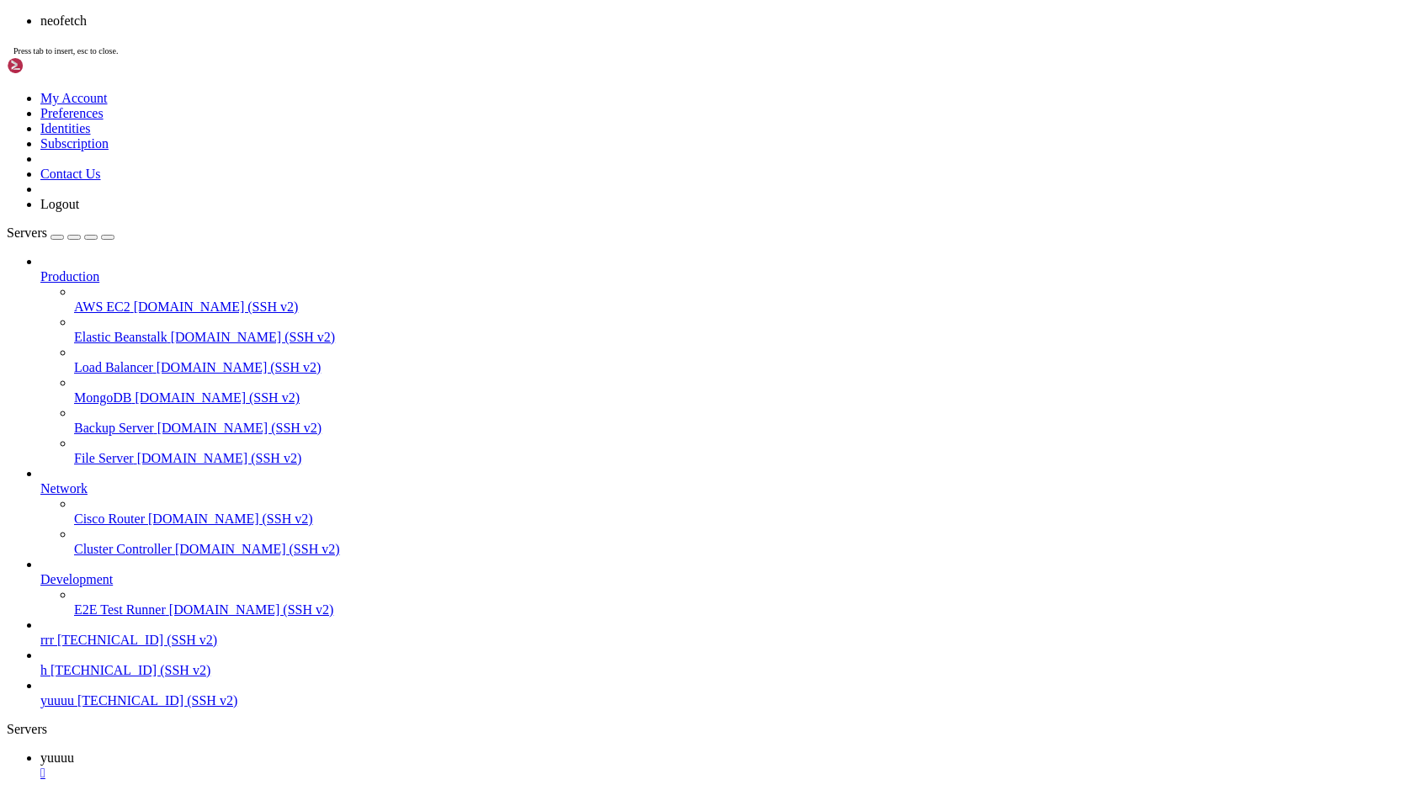 The height and width of the screenshot is (790, 1414). Describe the element at coordinates (724, 580) in the screenshot. I see `a: Development` at that location.